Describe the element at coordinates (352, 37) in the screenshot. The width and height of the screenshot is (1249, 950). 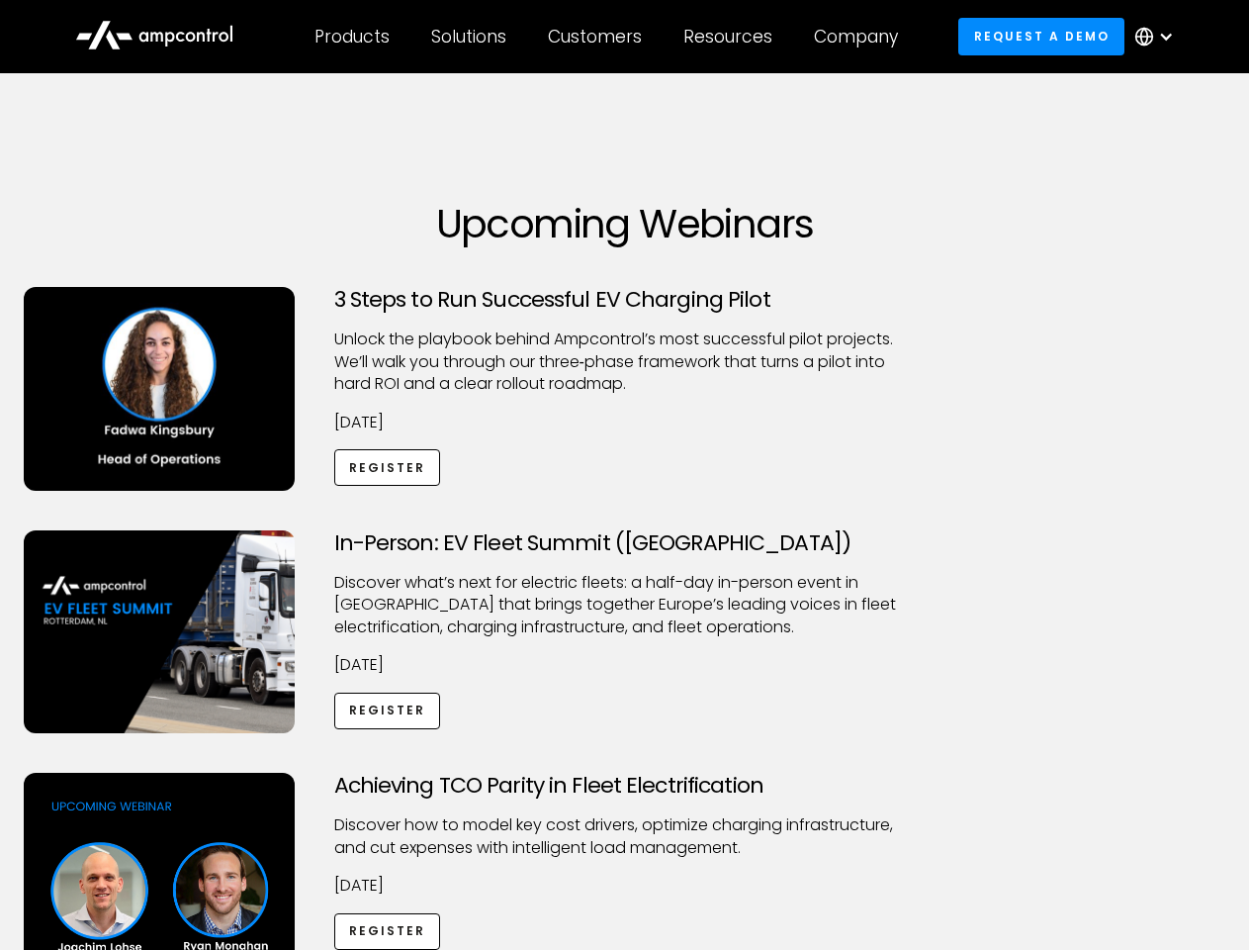
I see `div: Products` at that location.